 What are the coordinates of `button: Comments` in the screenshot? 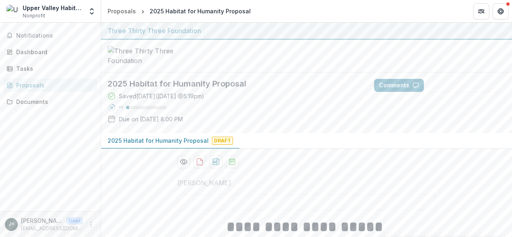 It's located at (399, 85).